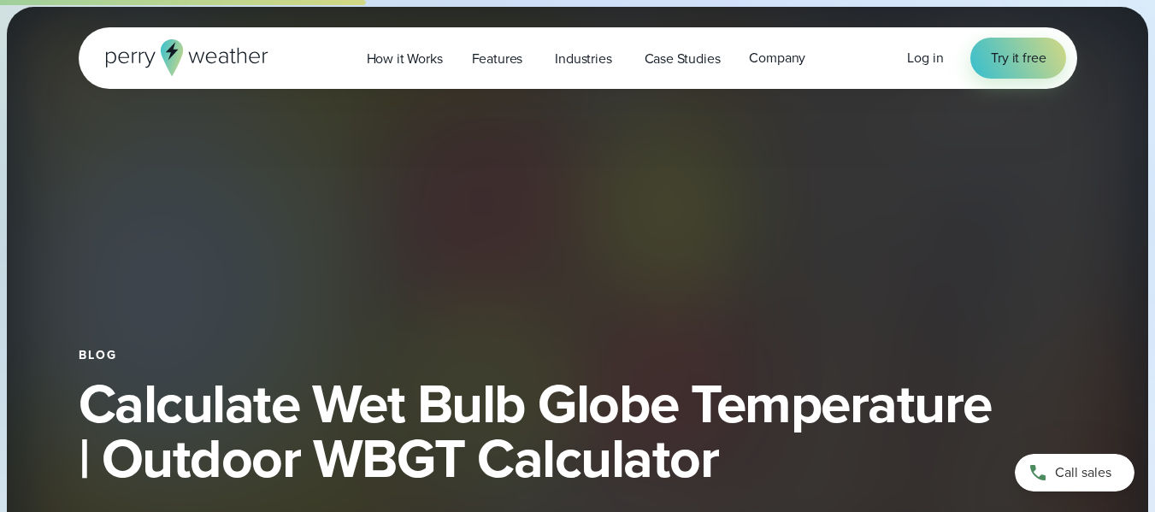  What do you see at coordinates (777, 58) in the screenshot?
I see `span: Company` at bounding box center [777, 58].